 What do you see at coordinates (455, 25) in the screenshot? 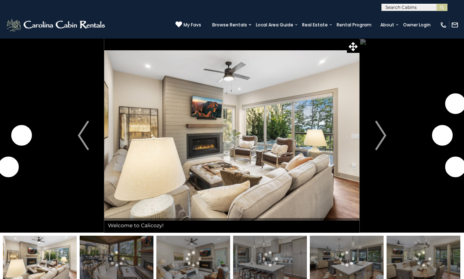
I see `img: mail-regular-white.png` at bounding box center [455, 25].